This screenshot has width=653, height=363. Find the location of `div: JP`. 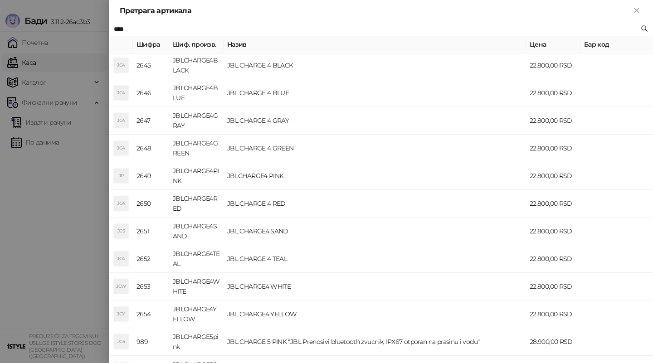

div: JP is located at coordinates (121, 176).